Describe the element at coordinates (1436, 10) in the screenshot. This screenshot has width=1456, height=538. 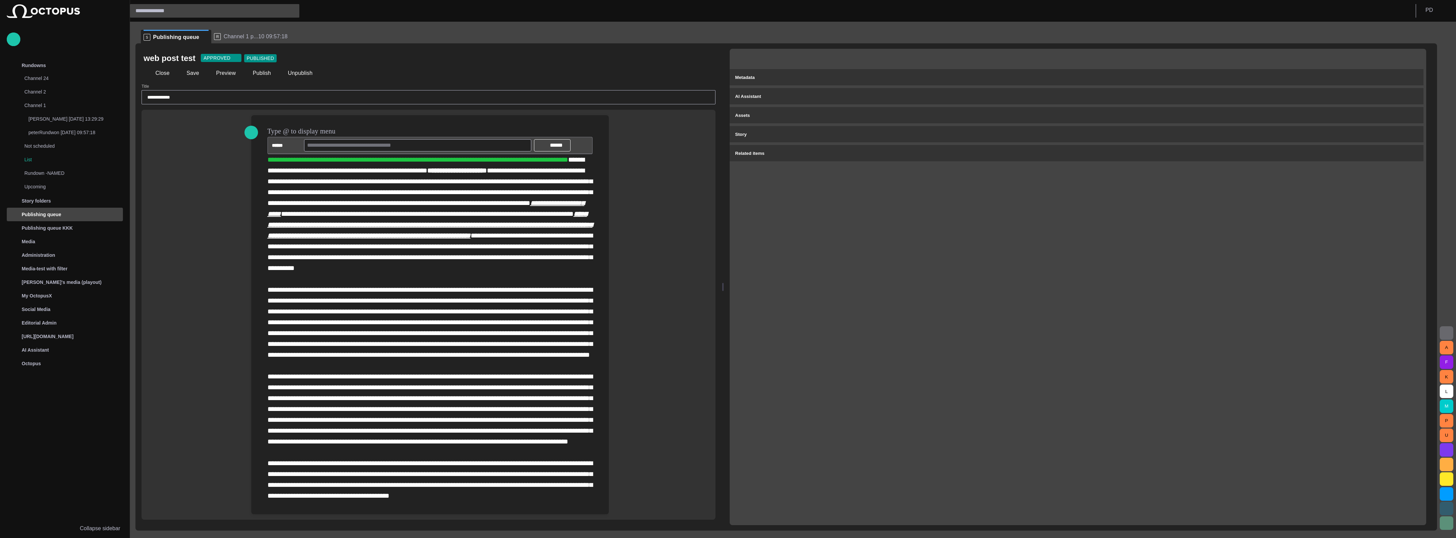
I see `button: PD` at that location.